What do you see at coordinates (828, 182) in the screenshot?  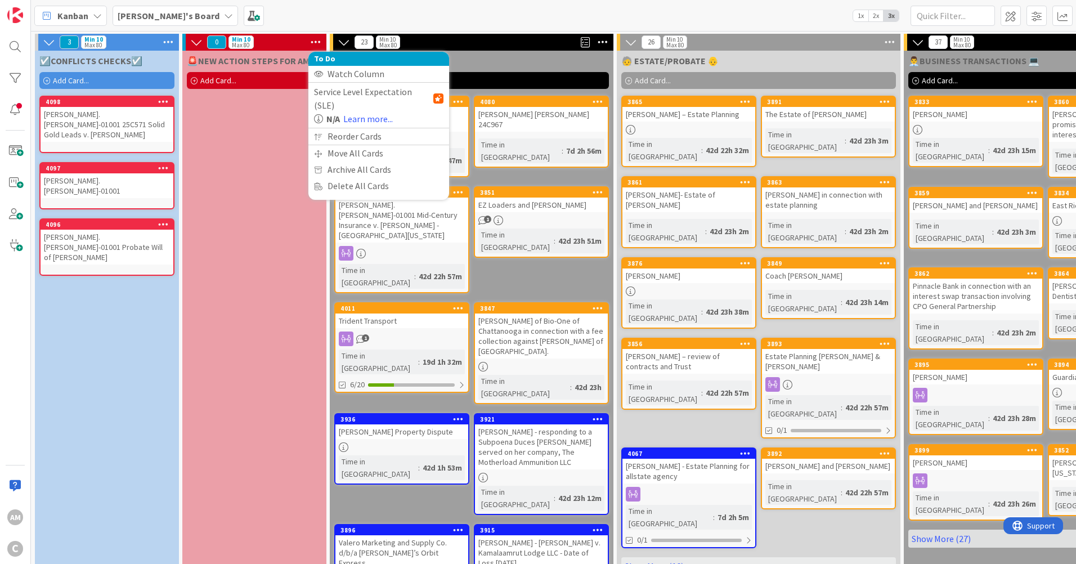 I see `div: 3863` at bounding box center [828, 182].